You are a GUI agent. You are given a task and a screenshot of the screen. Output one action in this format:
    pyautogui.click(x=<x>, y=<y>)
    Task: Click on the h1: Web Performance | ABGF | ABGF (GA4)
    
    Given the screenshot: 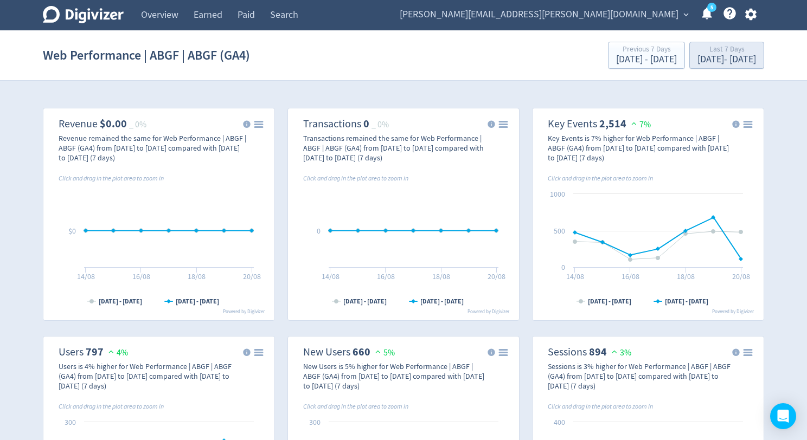 What is the action you would take?
    pyautogui.click(x=146, y=55)
    